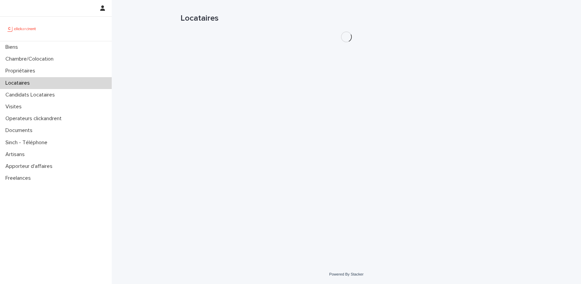 The height and width of the screenshot is (284, 581). Describe the element at coordinates (13, 47) in the screenshot. I see `p: Biens` at that location.